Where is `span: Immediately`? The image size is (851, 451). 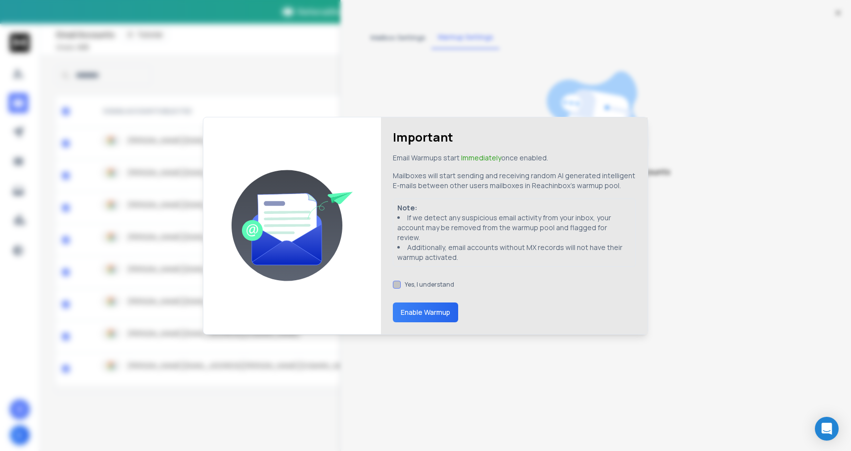
span: Immediately is located at coordinates (481, 157).